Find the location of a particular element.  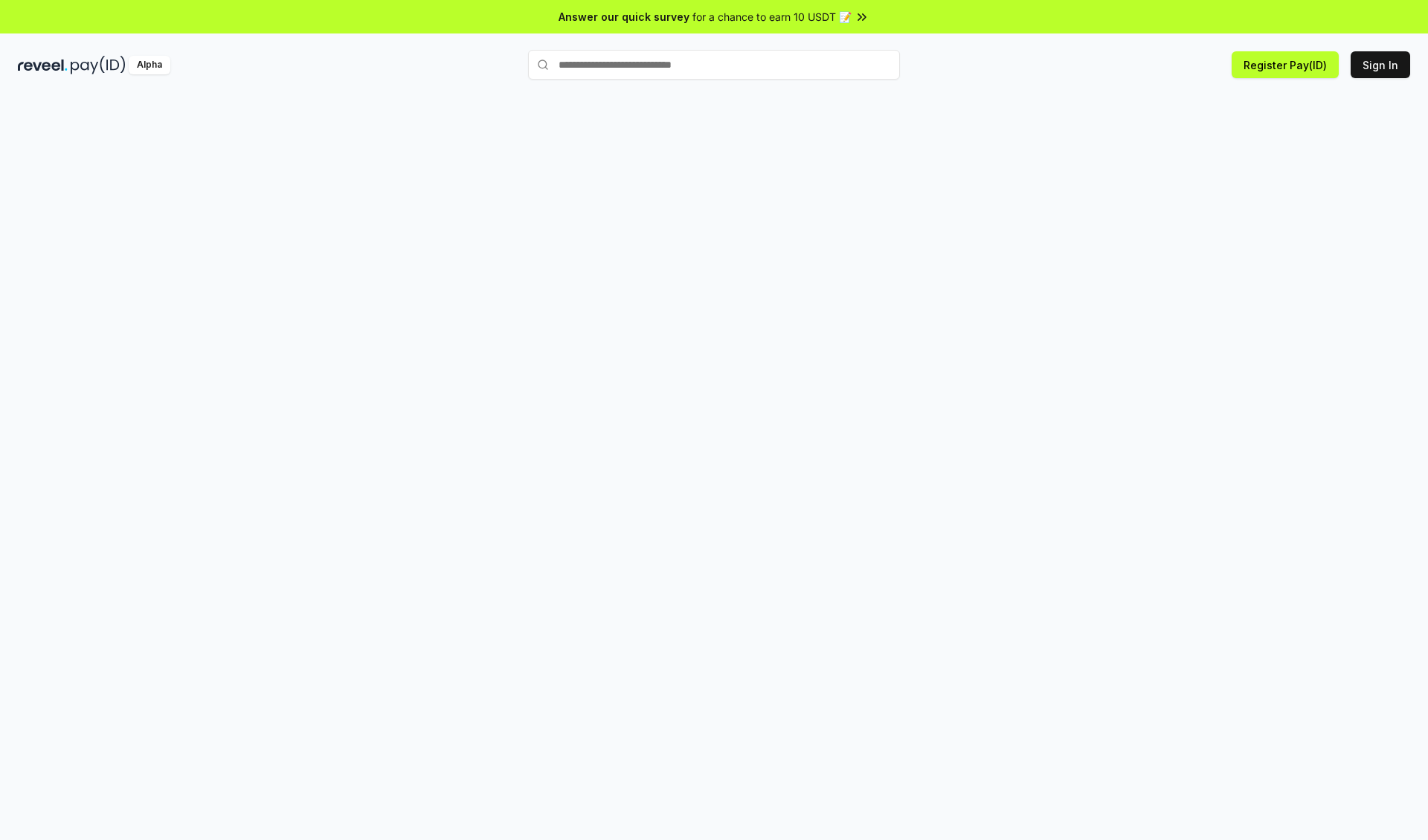

div: Alpha is located at coordinates (149, 64).